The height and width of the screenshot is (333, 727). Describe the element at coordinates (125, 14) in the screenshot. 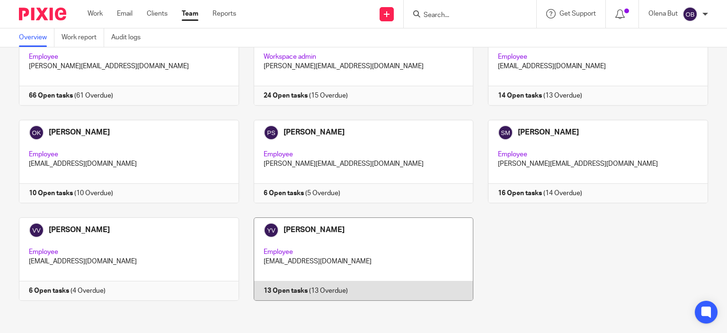

I see `a: Email` at that location.